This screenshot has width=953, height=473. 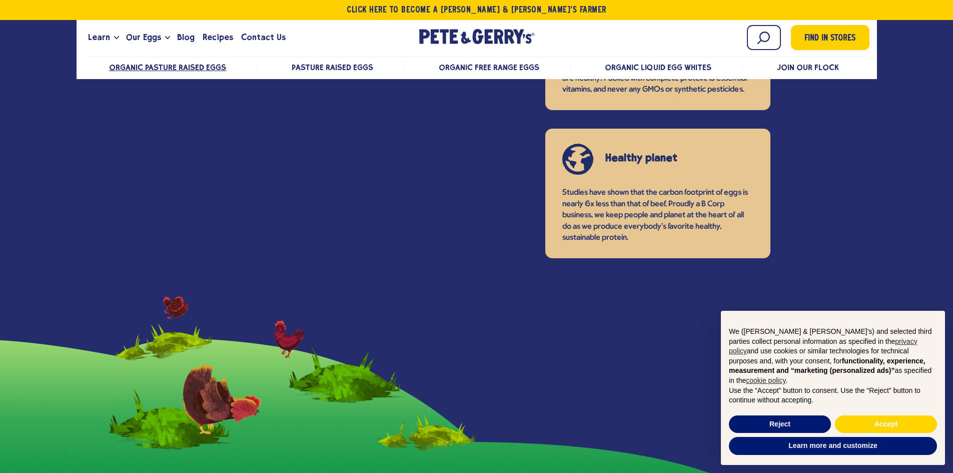 I want to click on span: Organic Liquid Egg Whites, so click(x=658, y=67).